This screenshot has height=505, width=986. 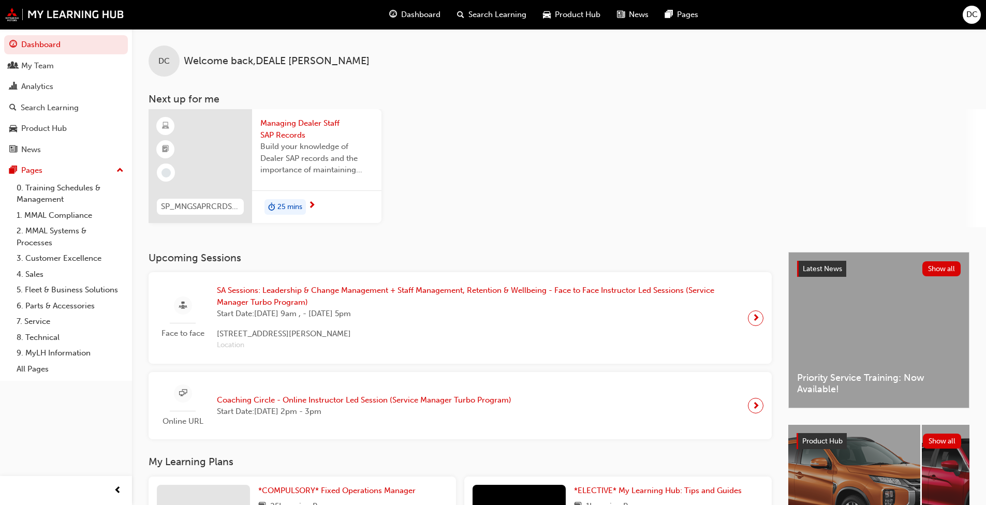 I want to click on a: 6. Parts & Accessories, so click(x=70, y=306).